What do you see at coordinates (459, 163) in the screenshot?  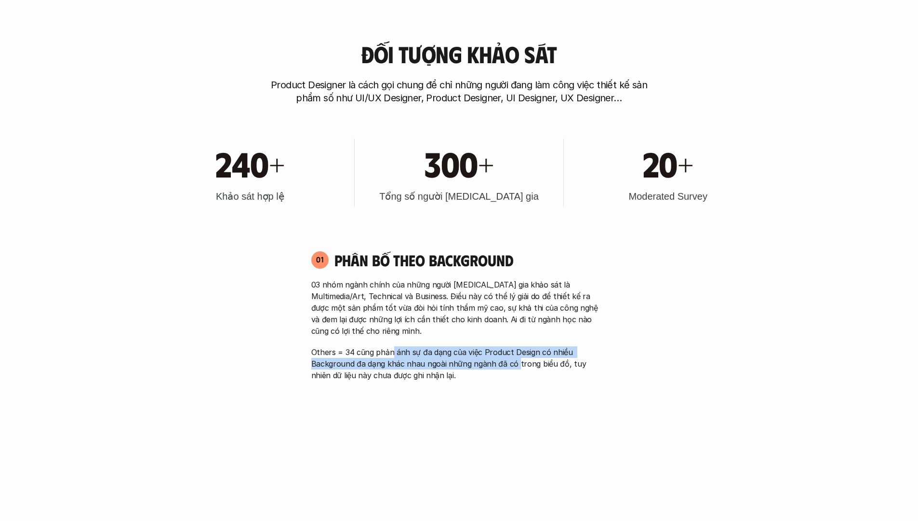 I see `h1: 300+` at bounding box center [459, 163].